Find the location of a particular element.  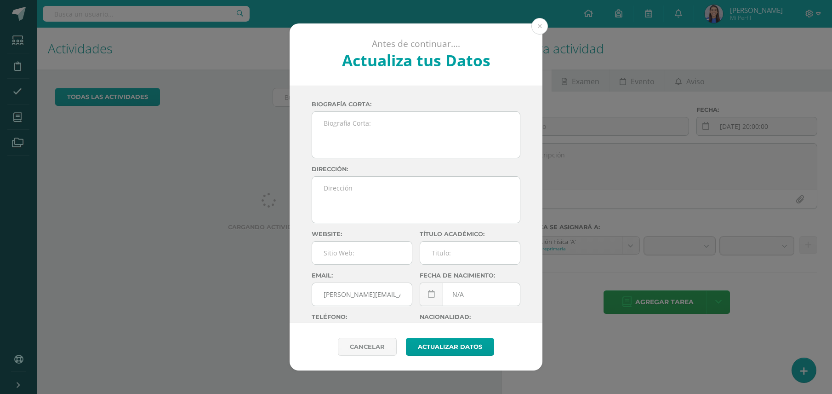

label: Website: is located at coordinates (362, 234).